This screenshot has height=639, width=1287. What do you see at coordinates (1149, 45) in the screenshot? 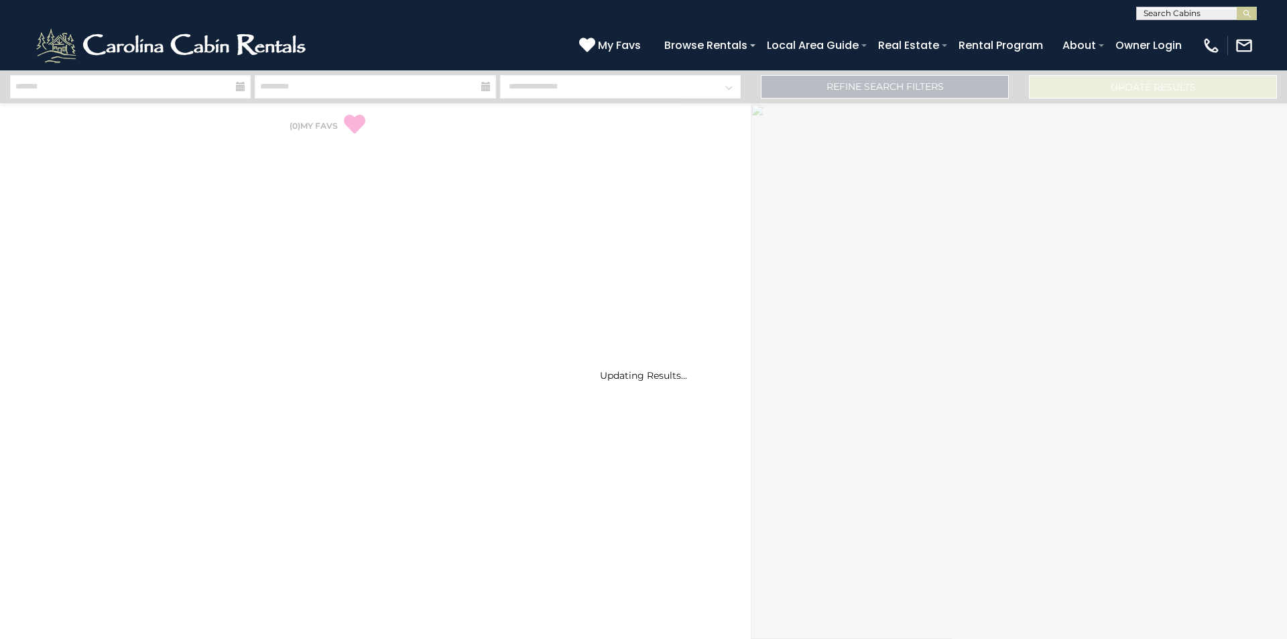
I see `a: Owner Login` at bounding box center [1149, 45].